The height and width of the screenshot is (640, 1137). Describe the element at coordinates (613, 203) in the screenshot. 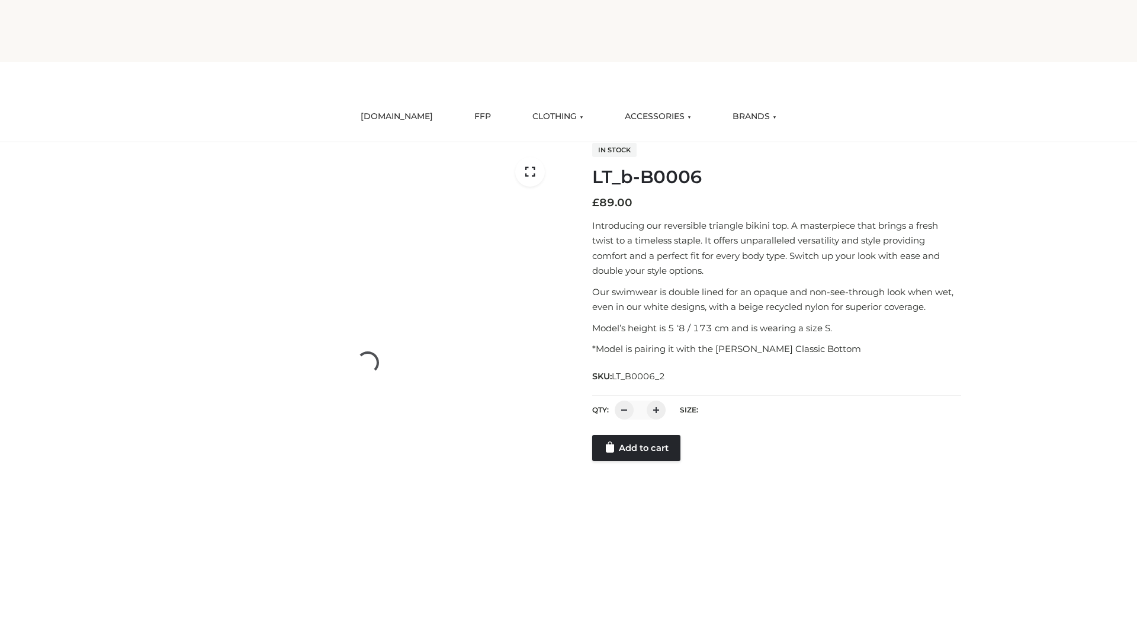

I see `bdi: 89.00` at that location.